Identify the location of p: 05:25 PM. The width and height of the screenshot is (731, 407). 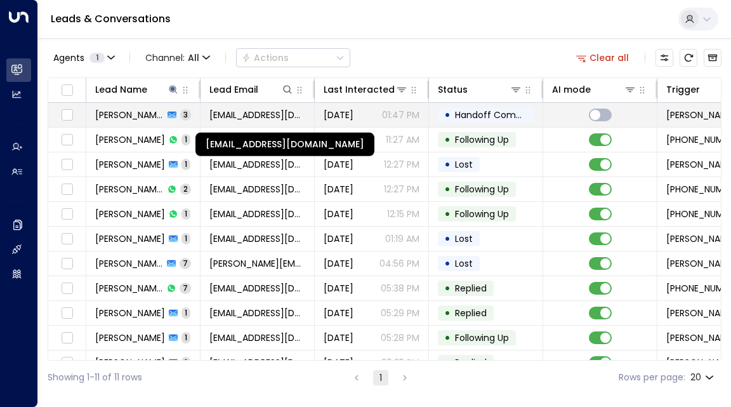
(400, 362).